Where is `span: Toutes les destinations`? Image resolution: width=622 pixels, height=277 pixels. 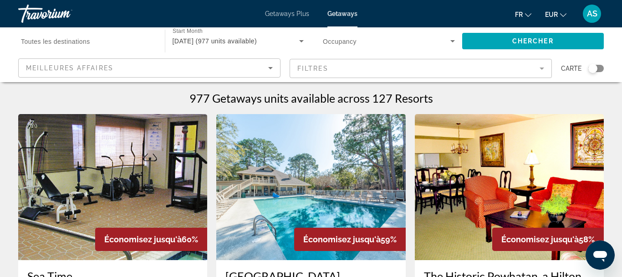
span: Toutes les destinations is located at coordinates (56, 41).